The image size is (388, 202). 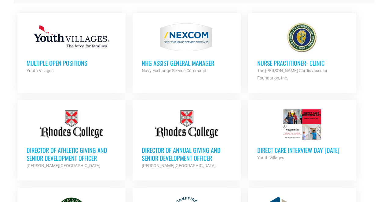 What do you see at coordinates (71, 48) in the screenshot?
I see `a: Multiple Open Positions Youth Villages` at bounding box center [71, 48].